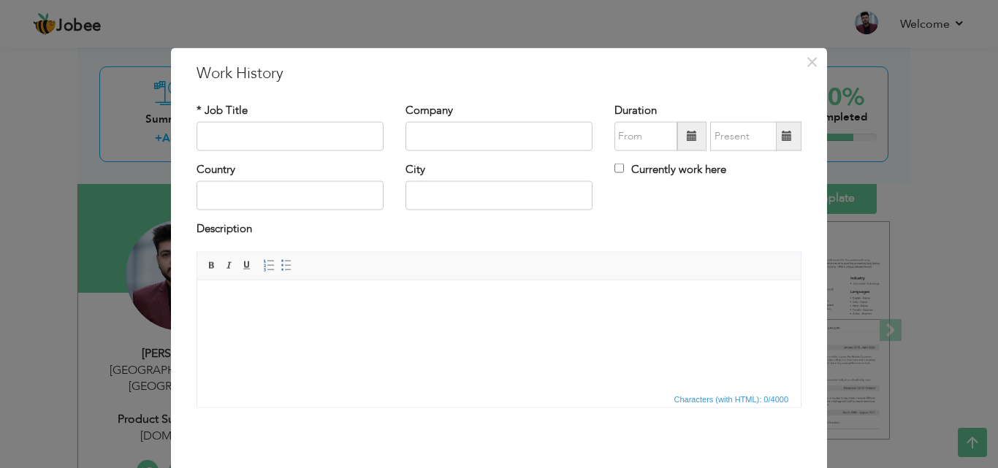  I want to click on a: Italic, so click(229, 265).